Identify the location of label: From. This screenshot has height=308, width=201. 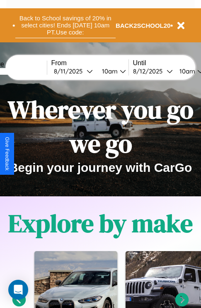
(90, 63).